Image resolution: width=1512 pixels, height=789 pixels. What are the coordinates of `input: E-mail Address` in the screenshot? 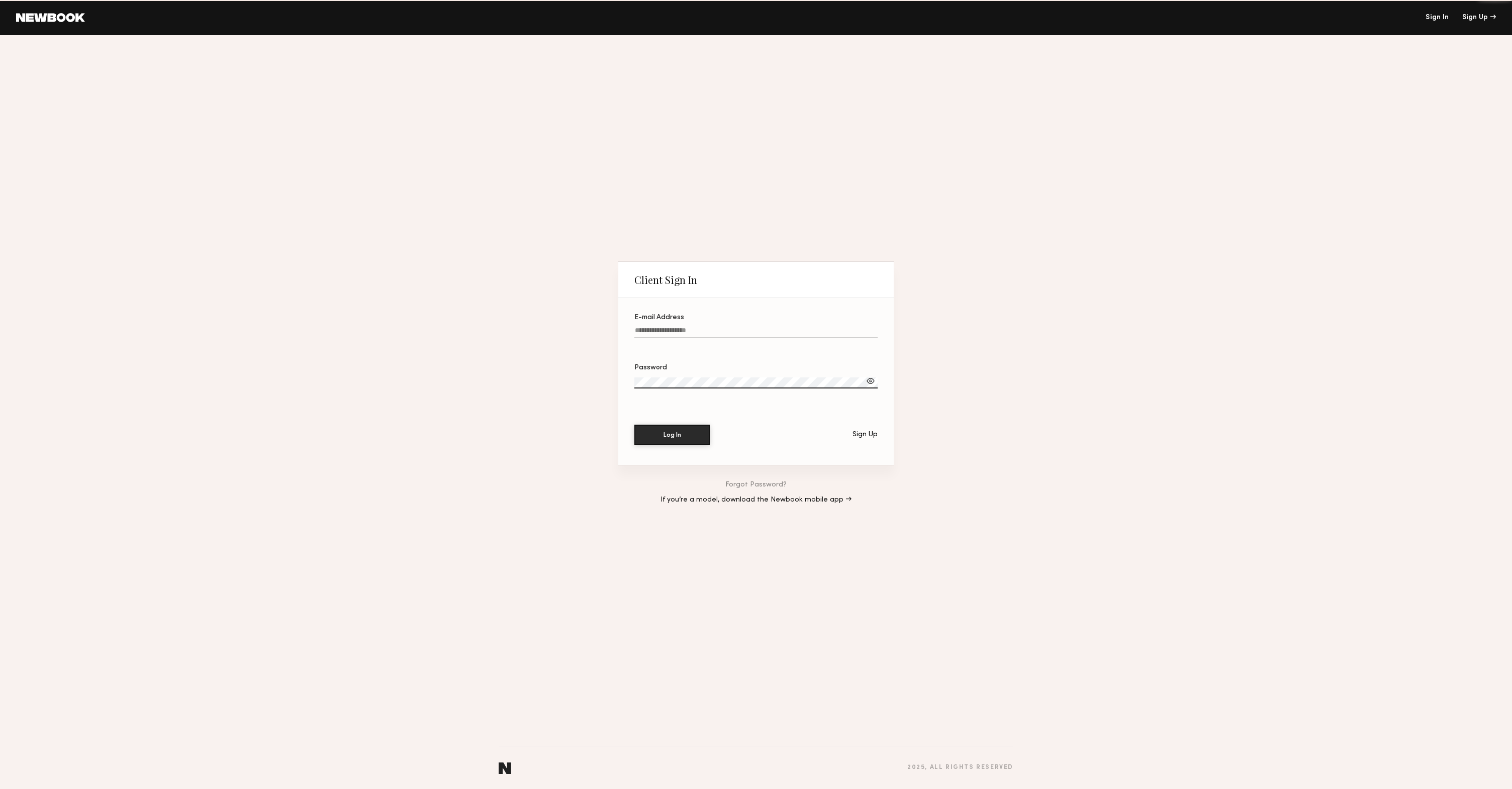 It's located at (756, 332).